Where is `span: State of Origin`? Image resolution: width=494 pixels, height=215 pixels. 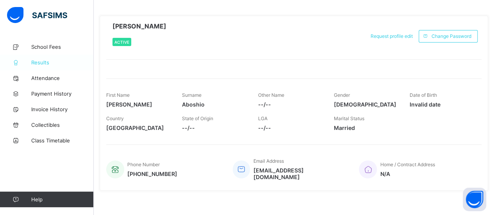
span: State of Origin is located at coordinates (198, 118).